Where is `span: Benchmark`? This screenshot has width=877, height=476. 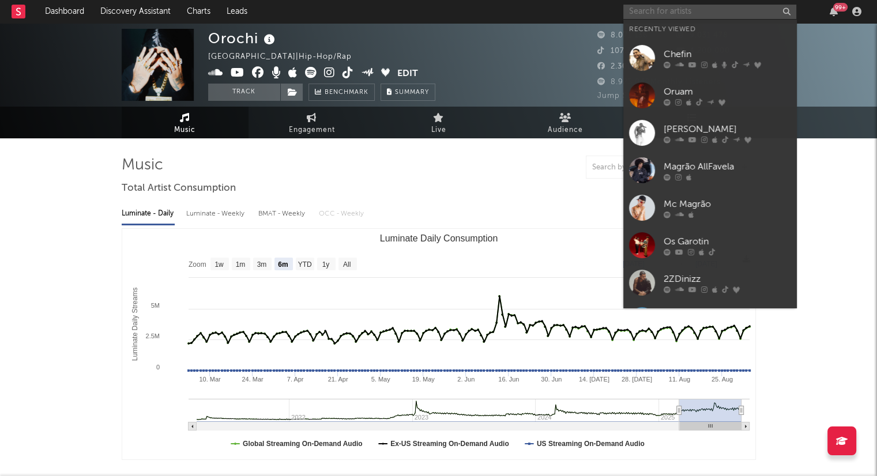
span: Benchmark is located at coordinates (346, 93).